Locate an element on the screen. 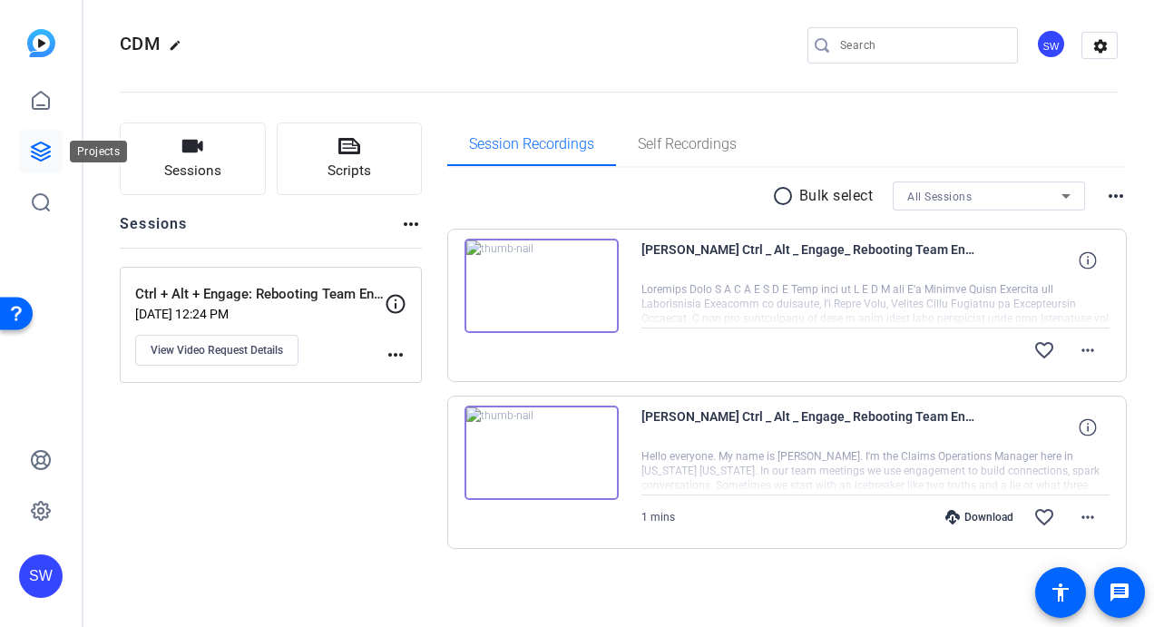 This screenshot has height=627, width=1154. p: Ctrl + Alt + Engage: Rebooting Team Engagement is located at coordinates (259, 294).